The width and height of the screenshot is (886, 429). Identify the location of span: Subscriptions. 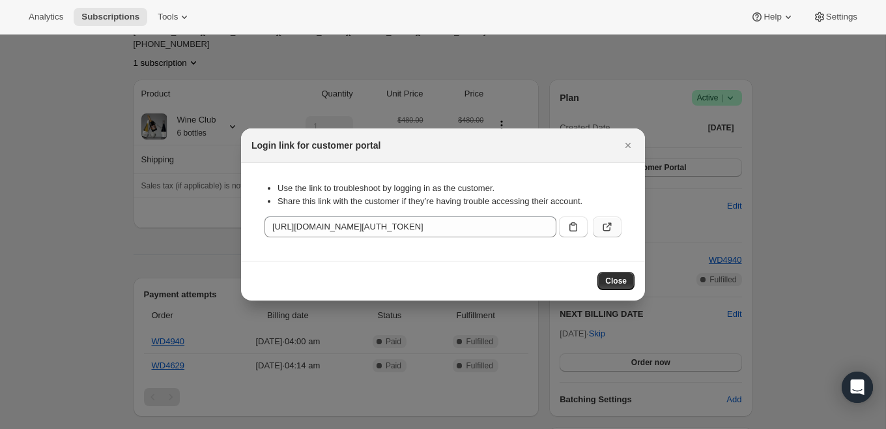
(110, 17).